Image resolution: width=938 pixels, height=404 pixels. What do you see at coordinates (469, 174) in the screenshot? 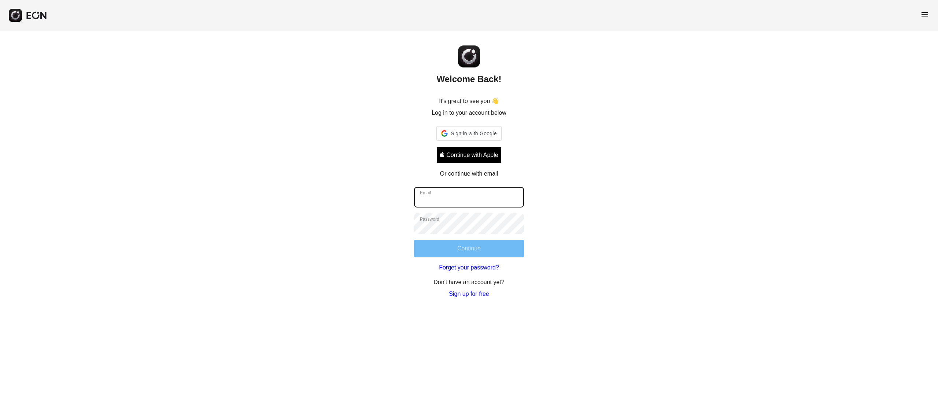
I see `p: Or continue with email` at bounding box center [469, 174].